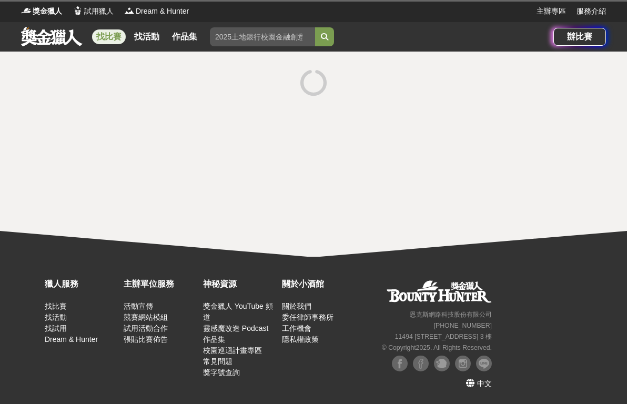 This screenshot has height=404, width=627. What do you see at coordinates (162, 11) in the screenshot?
I see `span: Dream & Hunter` at bounding box center [162, 11].